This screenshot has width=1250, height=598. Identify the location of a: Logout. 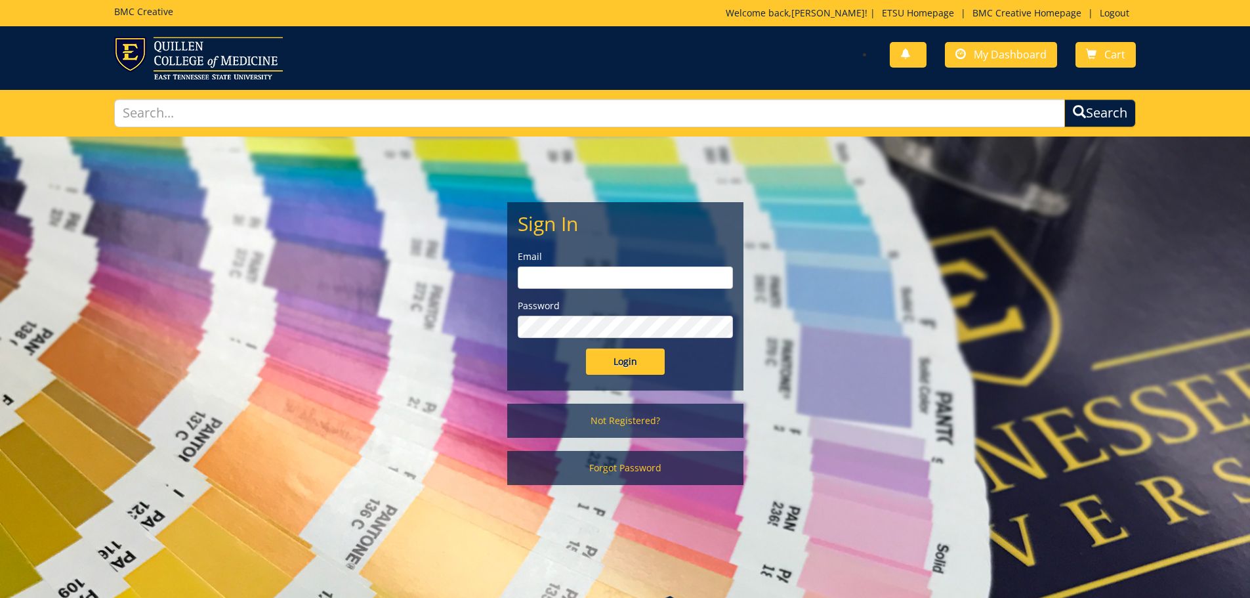
(1114, 12).